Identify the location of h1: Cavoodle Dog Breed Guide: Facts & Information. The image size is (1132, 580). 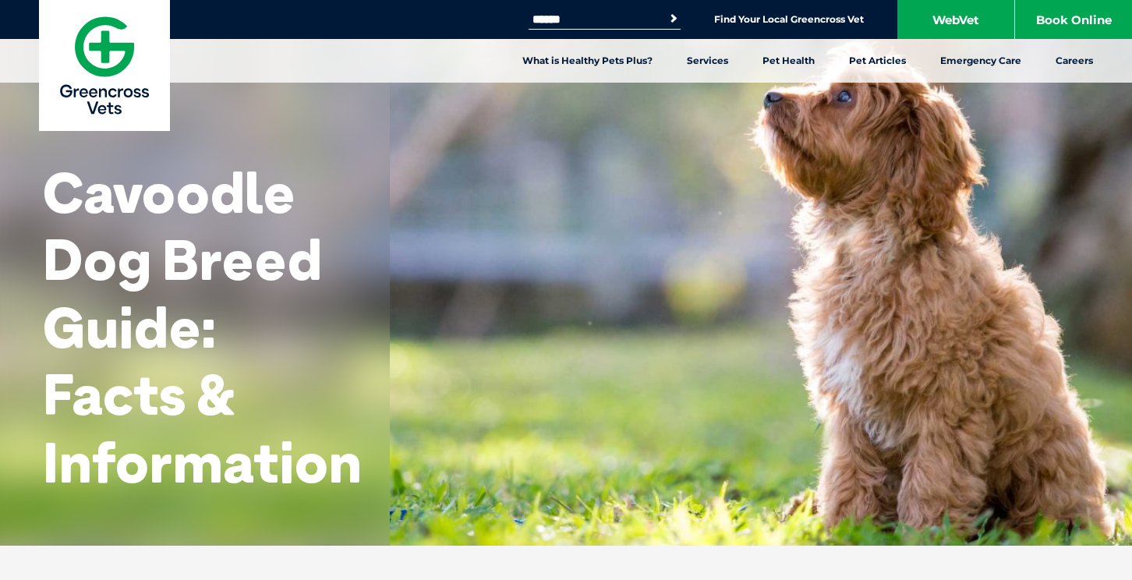
(202, 327).